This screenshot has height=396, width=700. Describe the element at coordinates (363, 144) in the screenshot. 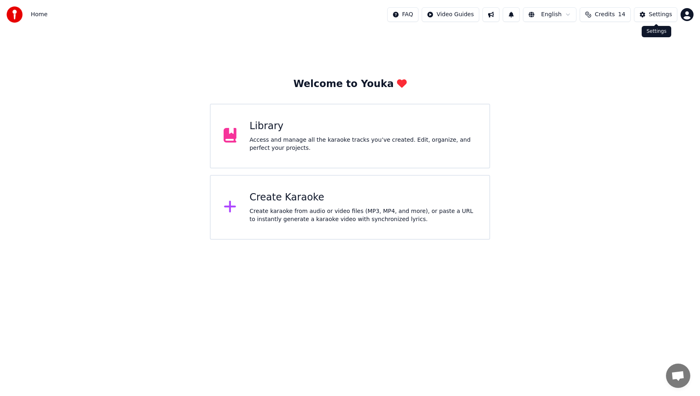

I see `div: Access and manage all the karaoke tracks you’ve created. Edit, organize, and perfect your projects.` at that location.